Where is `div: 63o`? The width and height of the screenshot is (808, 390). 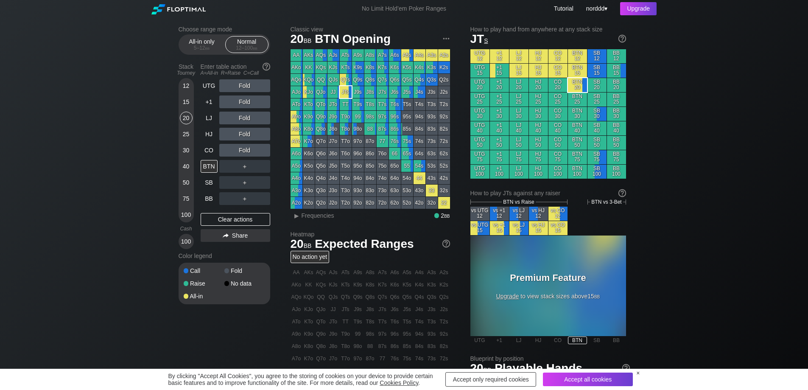
div: 63o is located at coordinates (395, 190).